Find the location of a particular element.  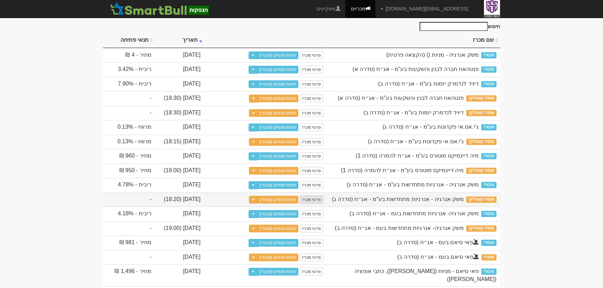

td: מחיר - 1,496 ₪ is located at coordinates (129, 276).